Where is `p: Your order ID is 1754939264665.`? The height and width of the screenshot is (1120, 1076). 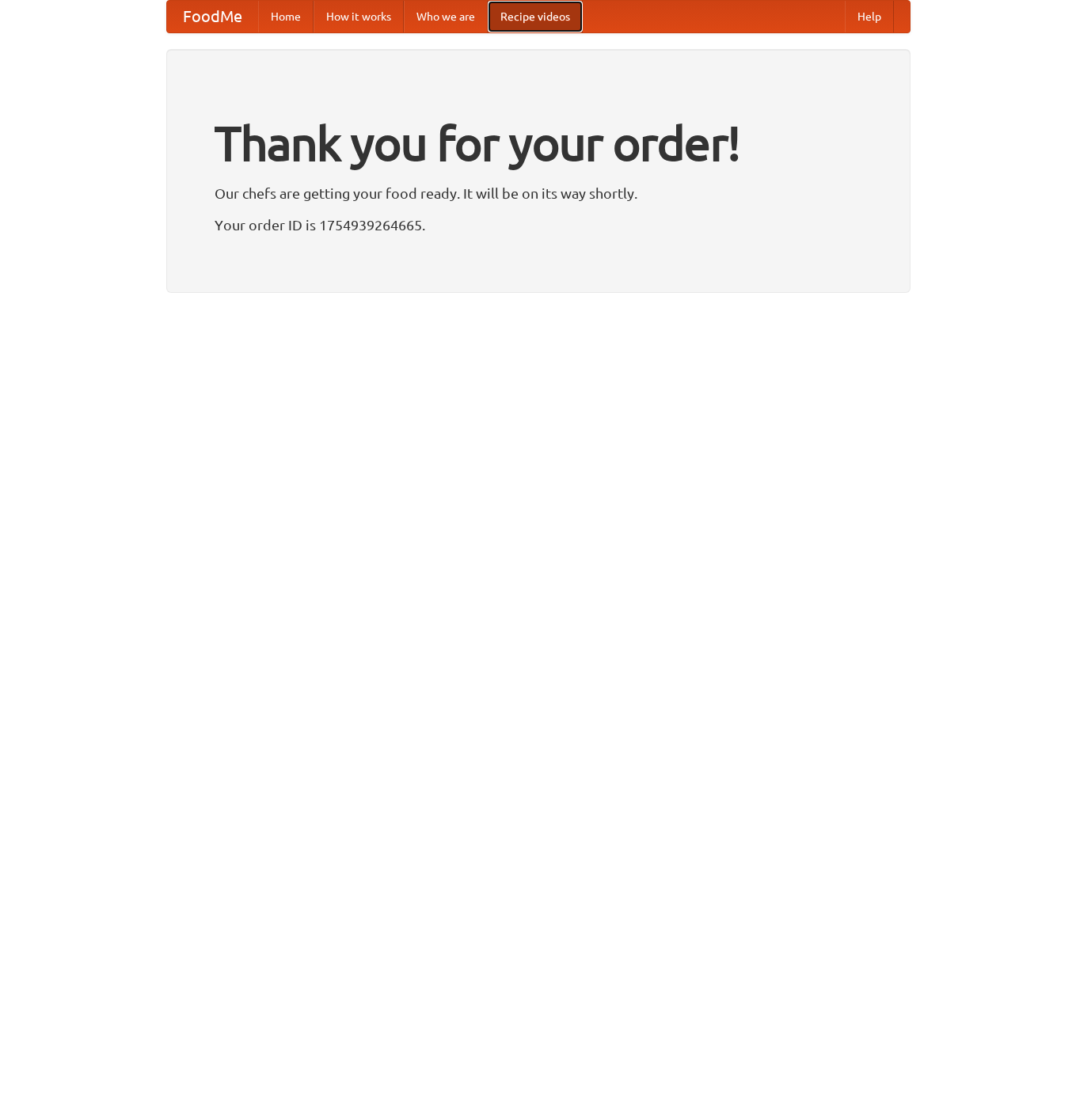
p: Your order ID is 1754939264665. is located at coordinates (538, 225).